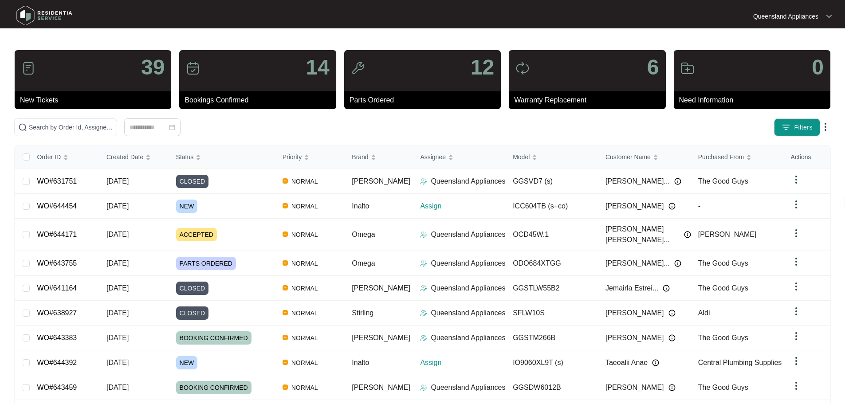 The image size is (845, 404). What do you see at coordinates (362, 313) in the screenshot?
I see `span: Stirling` at bounding box center [362, 313].